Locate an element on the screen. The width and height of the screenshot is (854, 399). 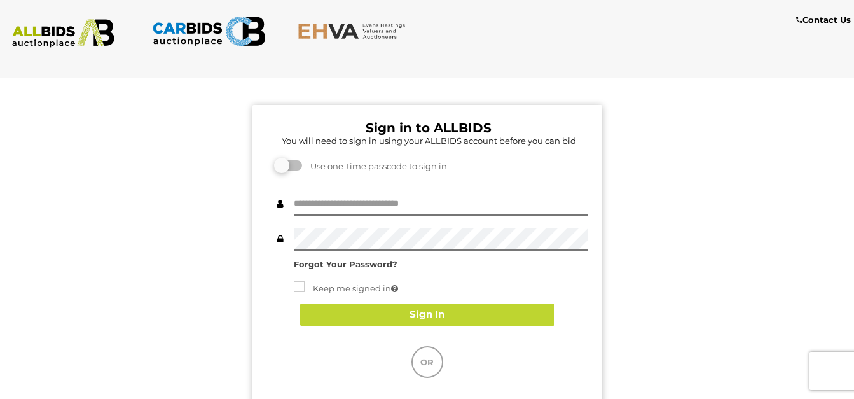
img: ALLBIDS.com.au is located at coordinates (63, 33).